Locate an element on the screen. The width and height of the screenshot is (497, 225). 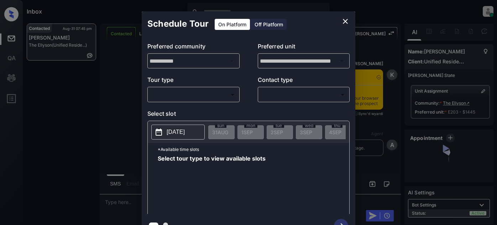
p: Select slot is located at coordinates (248, 115).